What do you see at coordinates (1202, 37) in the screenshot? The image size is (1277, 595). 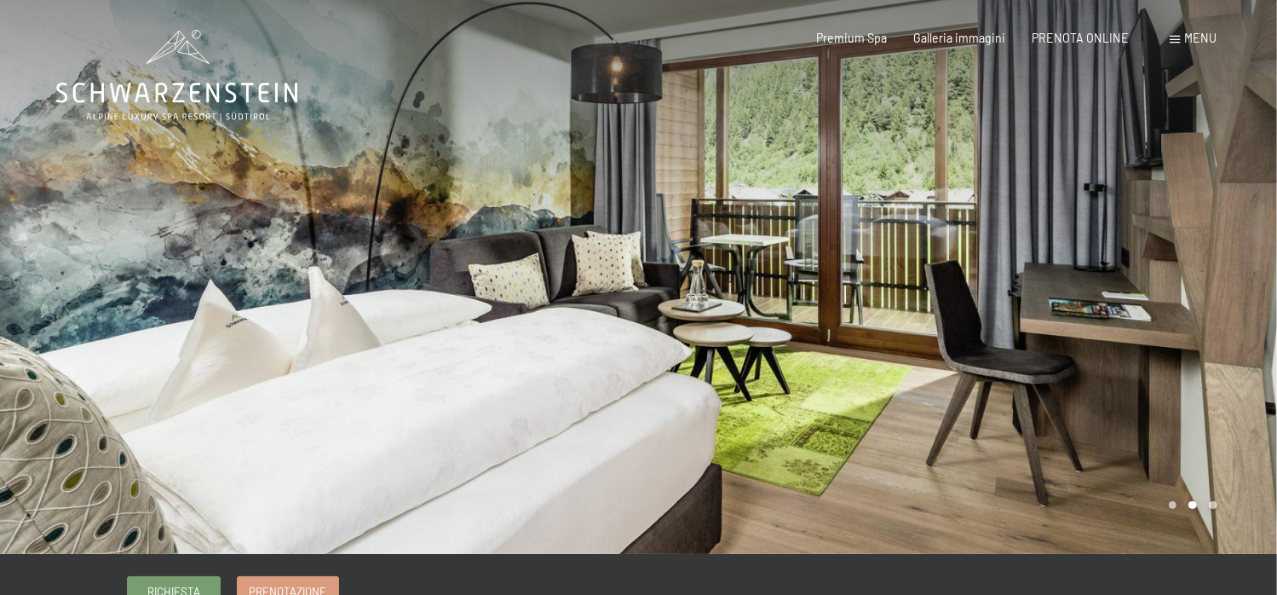 I see `span: Menu` at bounding box center [1202, 37].